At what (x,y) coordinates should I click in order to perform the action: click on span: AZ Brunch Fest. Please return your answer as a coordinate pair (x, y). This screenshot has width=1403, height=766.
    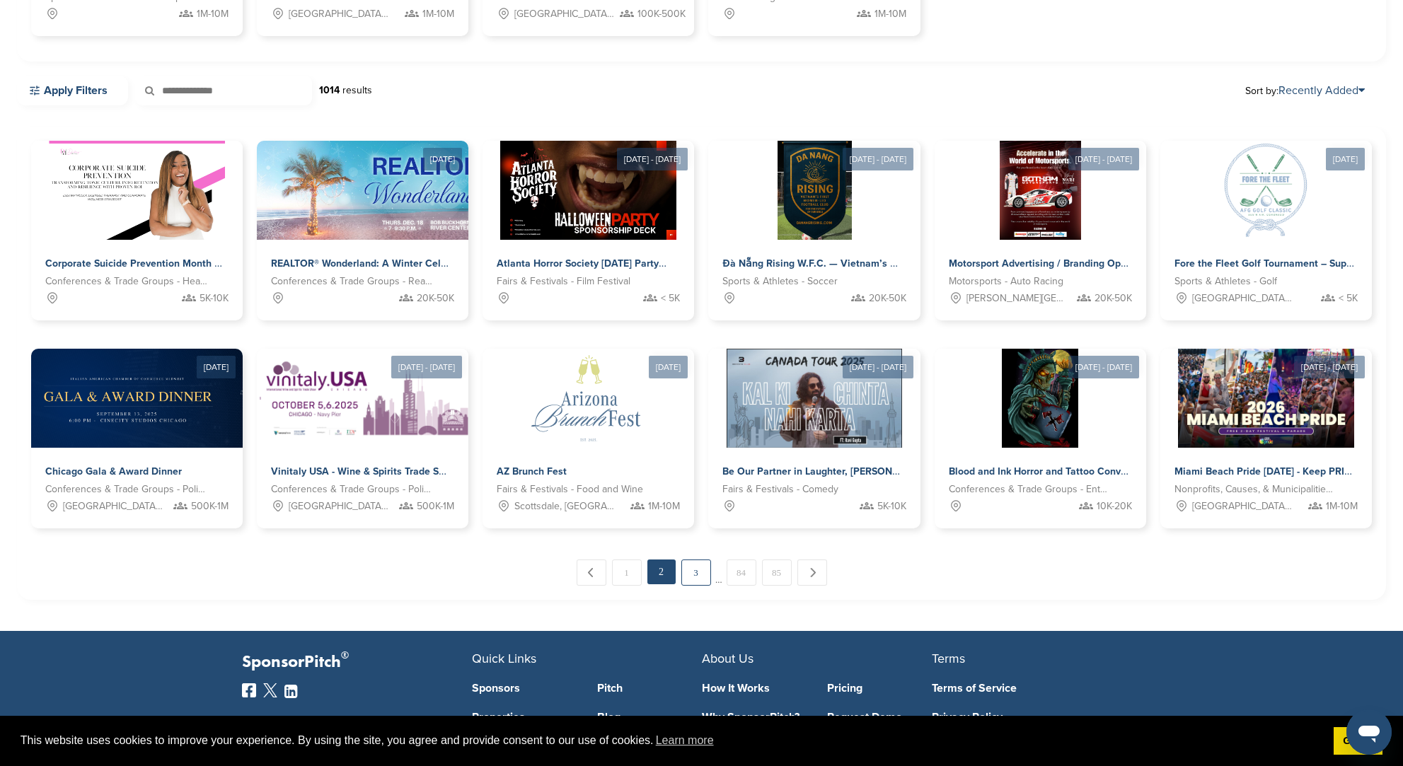
    Looking at the image, I should click on (531, 471).